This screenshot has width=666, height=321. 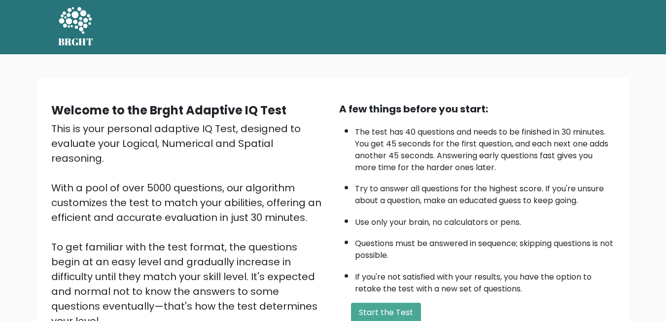 I want to click on li: Try to answer all questions for the highest score. If you're unsure about a question, make an edu..., so click(x=485, y=192).